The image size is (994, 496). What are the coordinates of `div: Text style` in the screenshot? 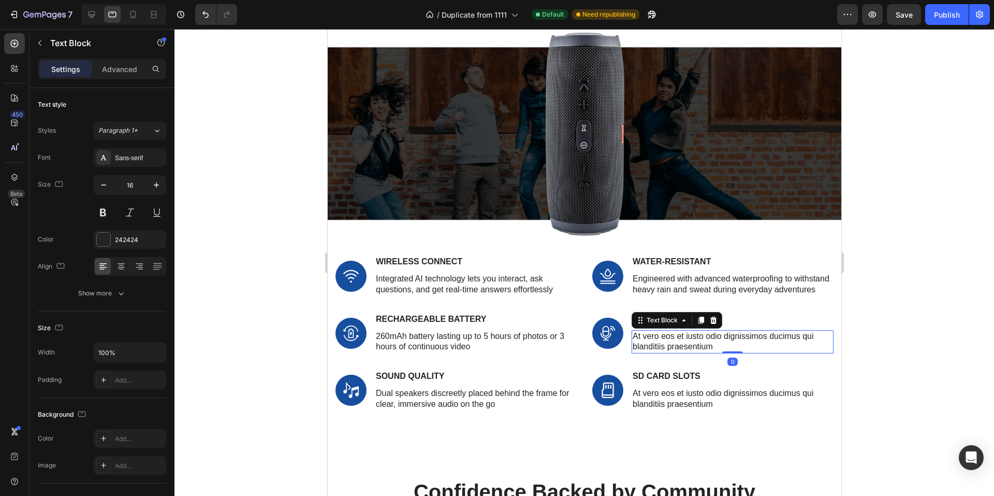 It's located at (52, 105).